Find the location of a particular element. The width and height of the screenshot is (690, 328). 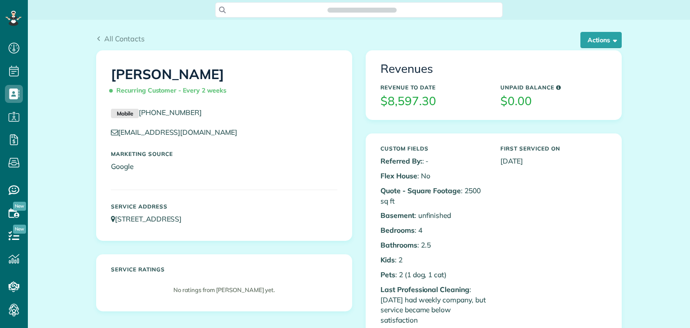

p: : 2.5 is located at coordinates (433, 245).